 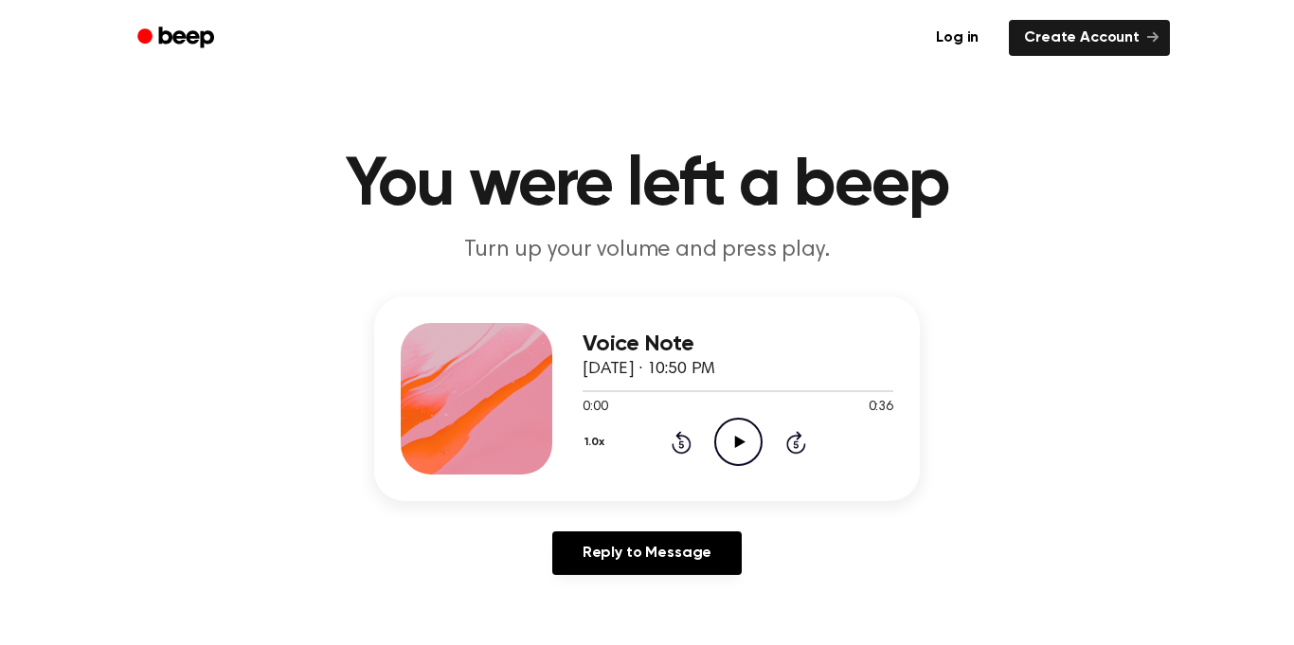 What do you see at coordinates (738, 344) in the screenshot?
I see `h3: Voice Note` at bounding box center [738, 344].